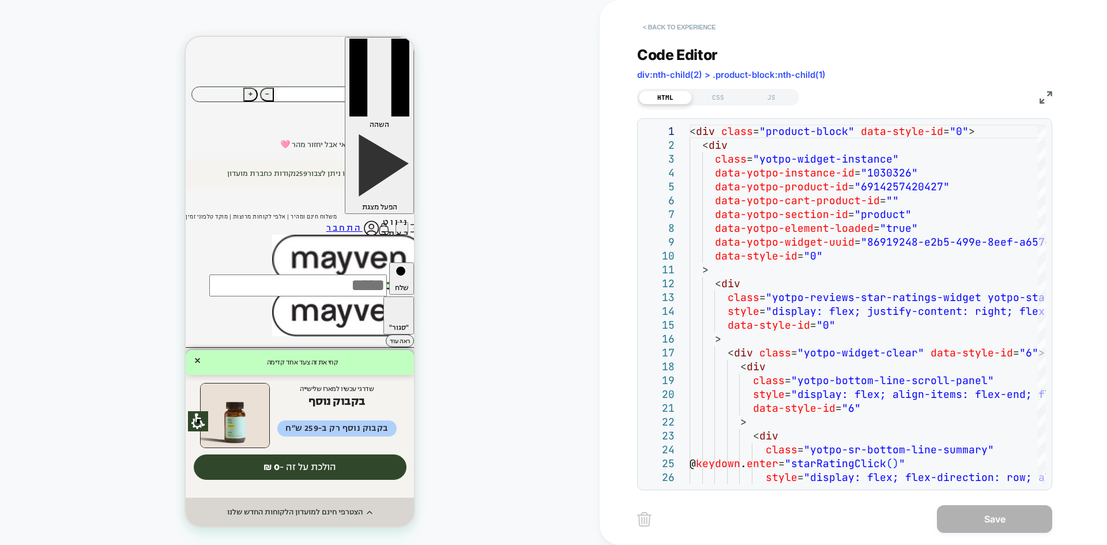 The image size is (1107, 545). Describe the element at coordinates (947, 394) in the screenshot. I see `span: "display: flex; align-items: flex-end; flex-flow:` at that location.